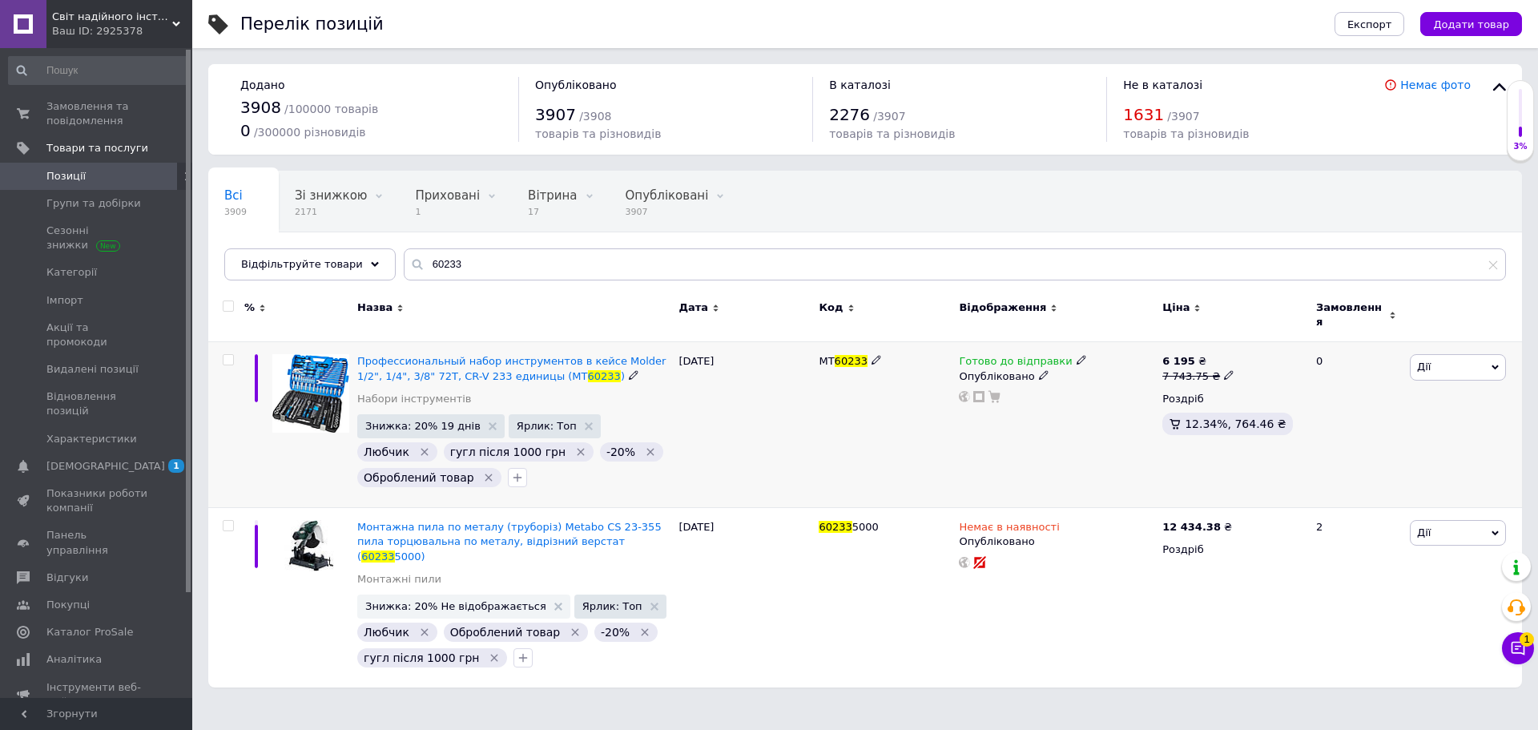 Image resolution: width=1538 pixels, height=730 pixels. What do you see at coordinates (1178, 360) in the screenshot?
I see `b: 6 195` at bounding box center [1178, 360].